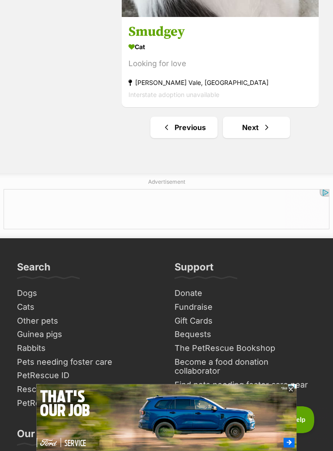 This screenshot has width=333, height=451. I want to click on a: Become a food donation collaborator, so click(245, 367).